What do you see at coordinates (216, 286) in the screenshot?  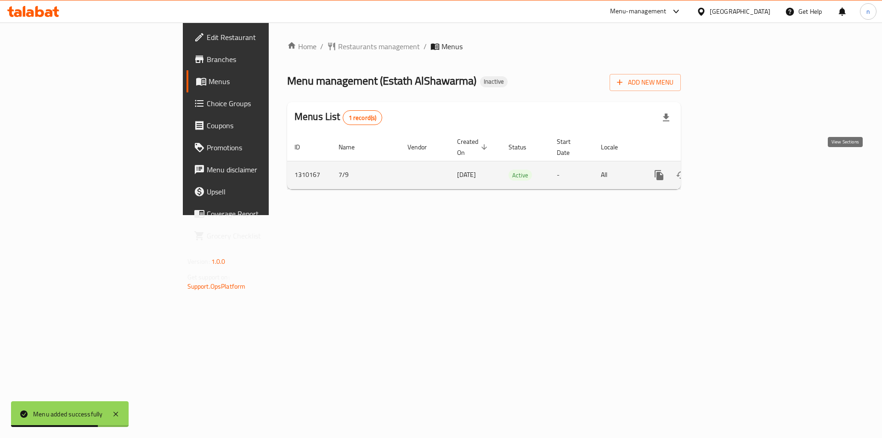 I see `a: Support.OpsPlatform` at bounding box center [216, 286].